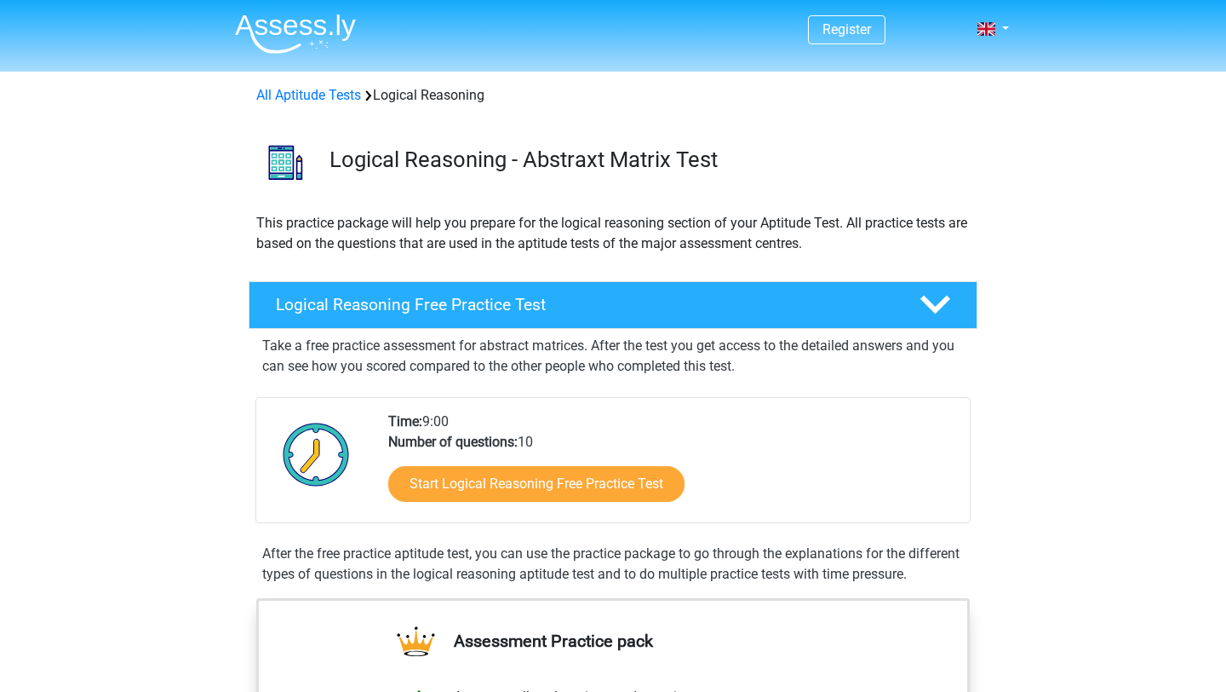  What do you see at coordinates (613, 356) in the screenshot?
I see `p: Take a free practice assessment for abstract matrices. After the test you get access to the detai...` at bounding box center [613, 356].